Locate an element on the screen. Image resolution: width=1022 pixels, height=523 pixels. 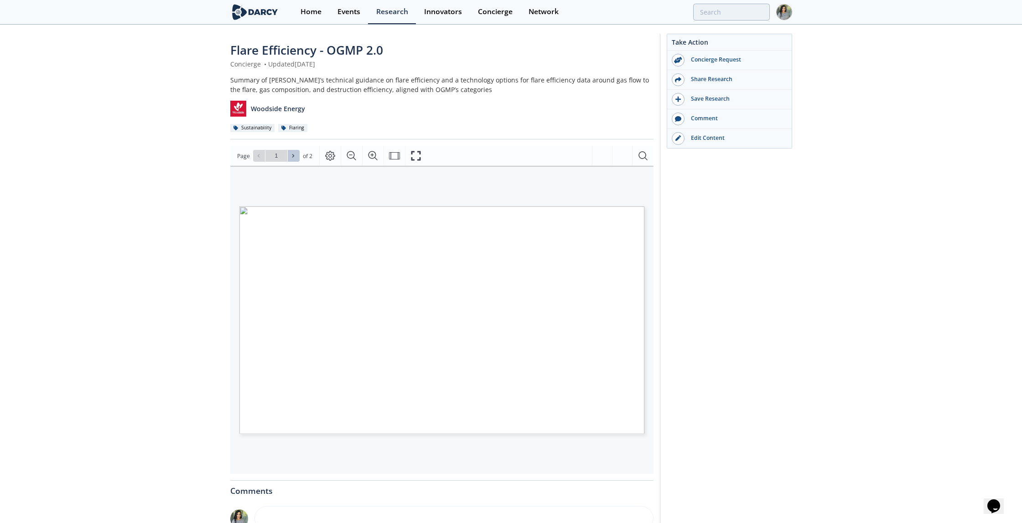
div: Flaring is located at coordinates (293, 128).